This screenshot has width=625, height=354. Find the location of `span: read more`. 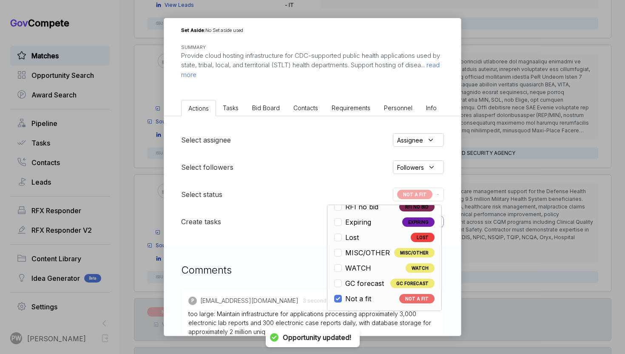

span: read more is located at coordinates (311, 70).